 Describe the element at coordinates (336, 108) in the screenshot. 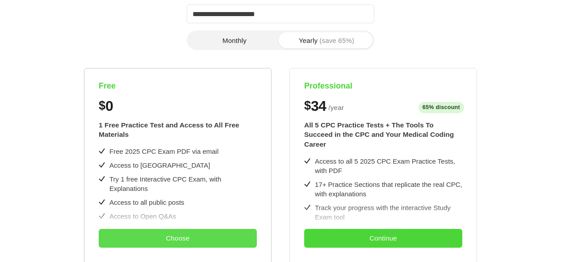

I see `span: / year` at that location.